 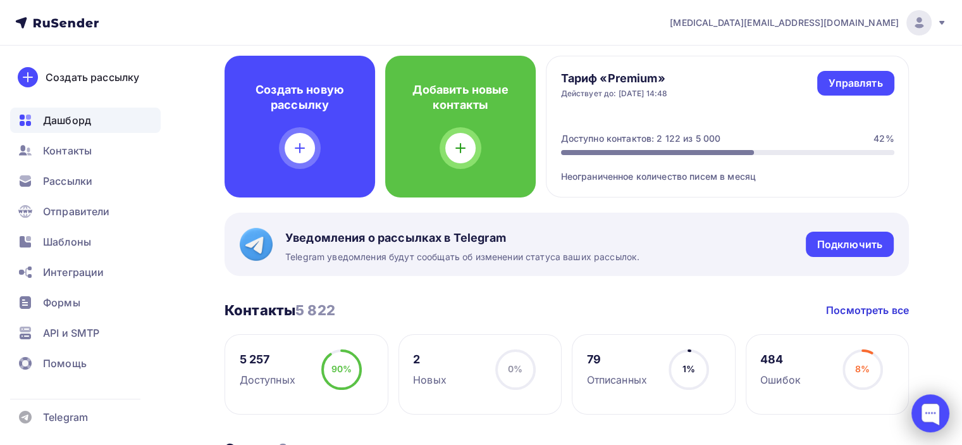 I want to click on span: Шаблоны, so click(x=67, y=242).